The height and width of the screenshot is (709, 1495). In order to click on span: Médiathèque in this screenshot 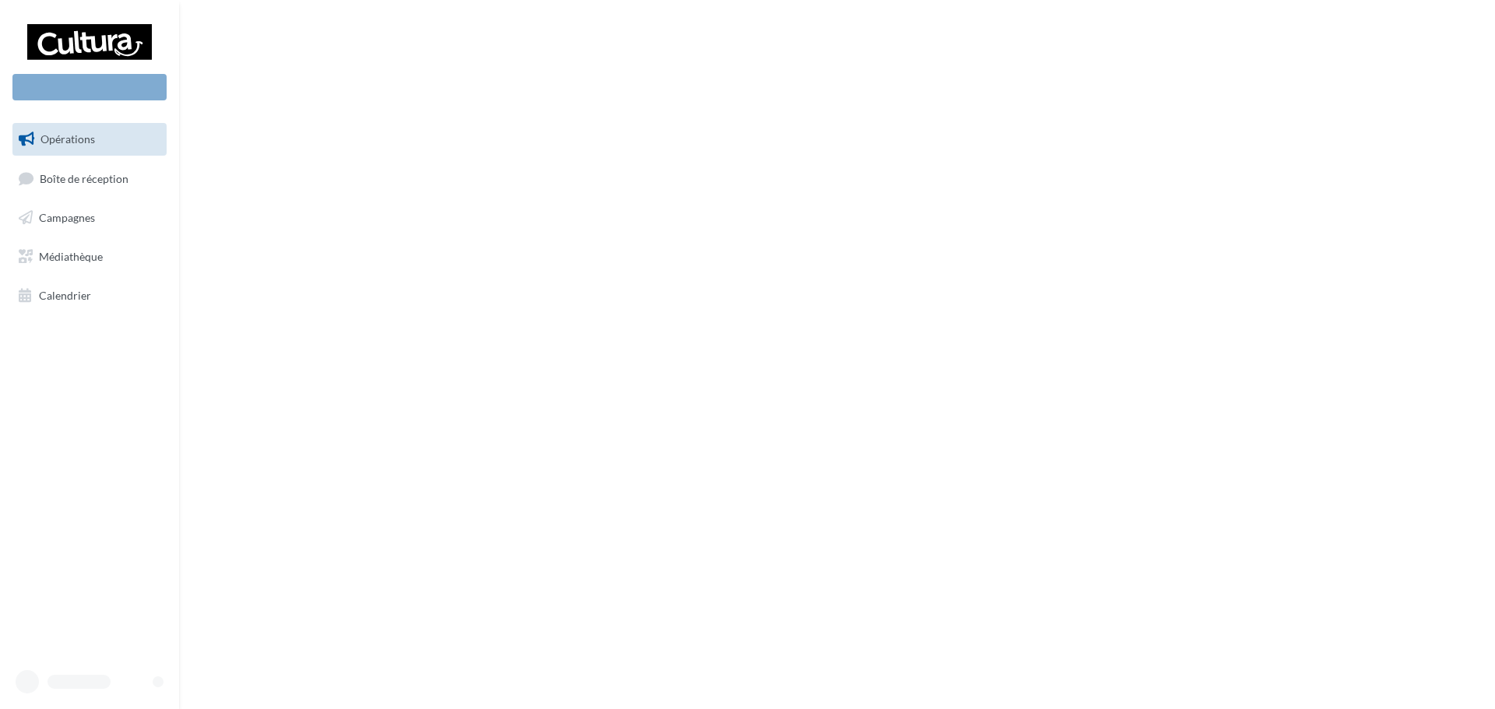, I will do `click(71, 256)`.